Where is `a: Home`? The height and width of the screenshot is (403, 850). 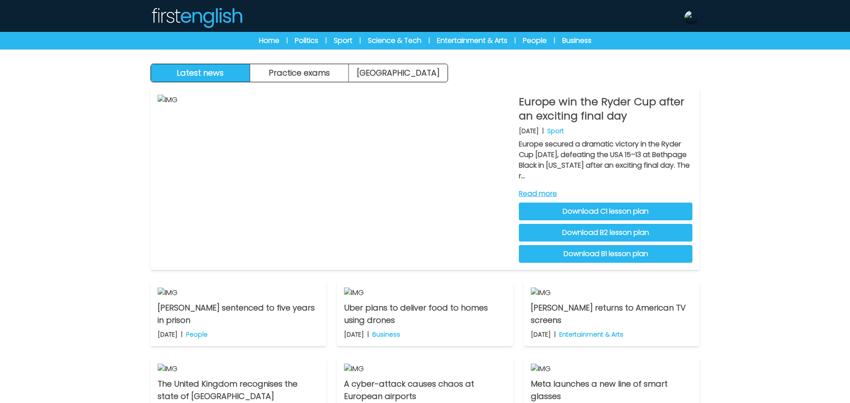 a: Home is located at coordinates (269, 41).